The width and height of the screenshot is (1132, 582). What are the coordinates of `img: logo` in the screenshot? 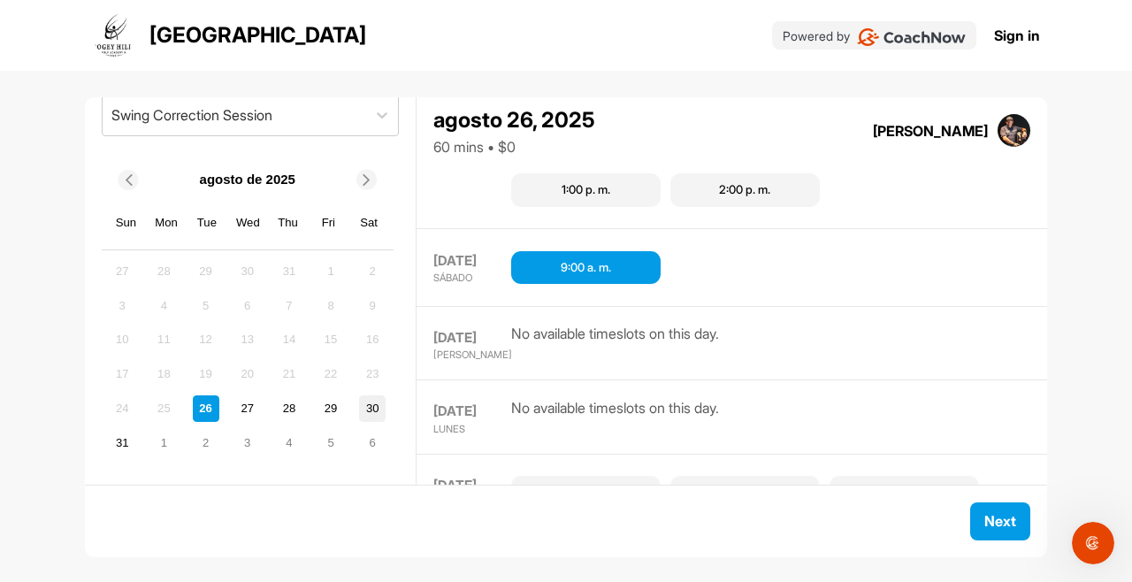 It's located at (114, 35).